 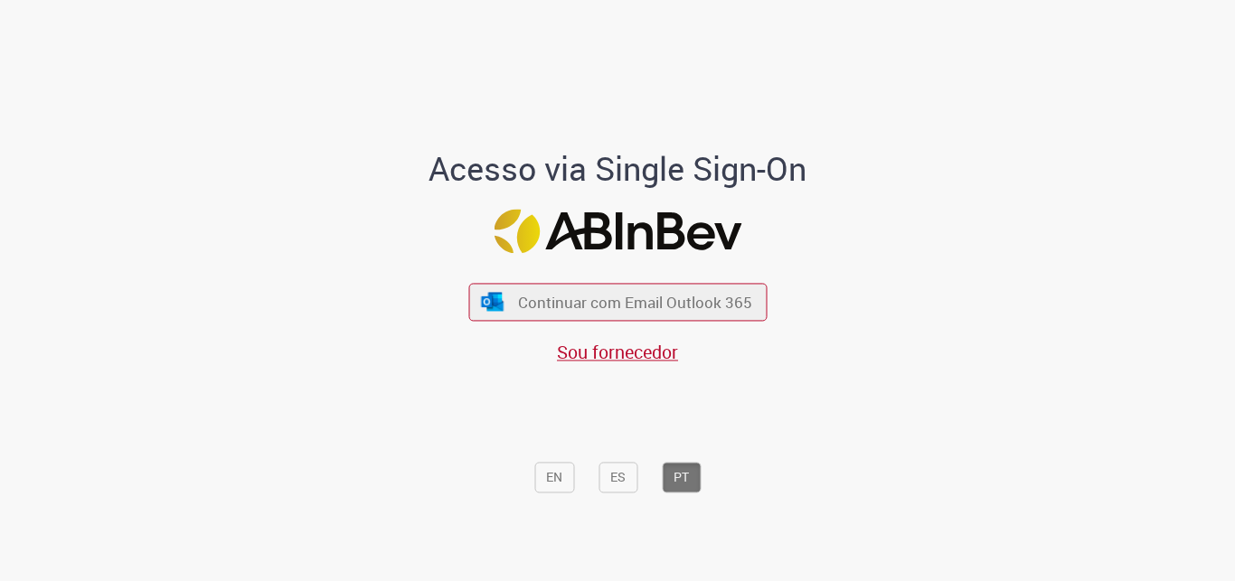 What do you see at coordinates (617, 169) in the screenshot?
I see `h1: Acesso via Single Sign-On` at bounding box center [617, 169].